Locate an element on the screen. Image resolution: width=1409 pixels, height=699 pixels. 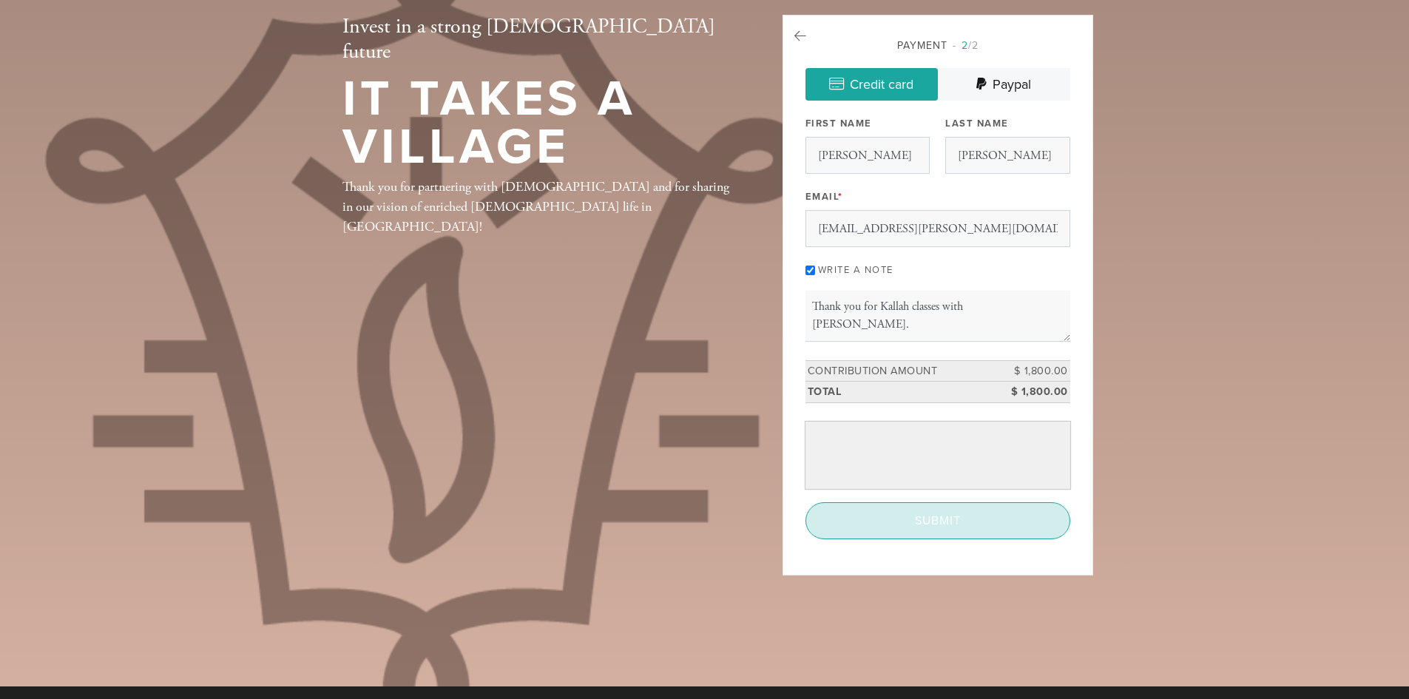
label: First Name is located at coordinates (839, 124).